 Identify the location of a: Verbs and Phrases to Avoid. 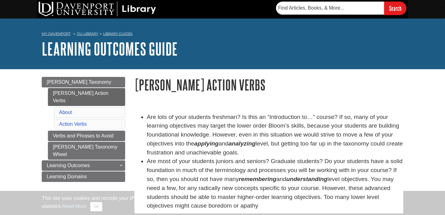
(87, 136).